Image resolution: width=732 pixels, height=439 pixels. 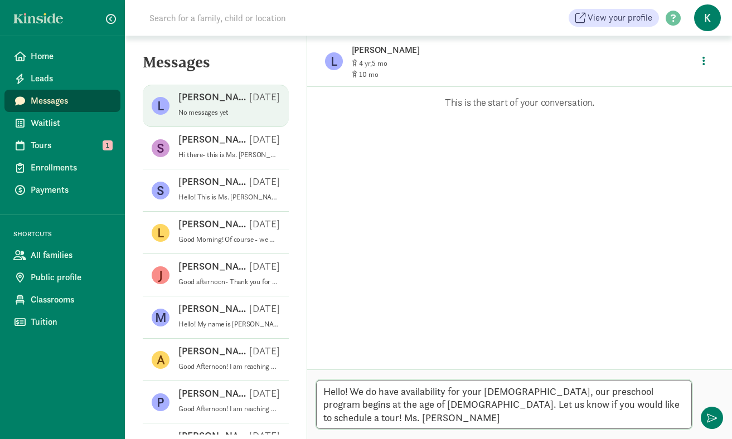 What do you see at coordinates (62, 79) in the screenshot?
I see `a: Leads` at bounding box center [62, 79].